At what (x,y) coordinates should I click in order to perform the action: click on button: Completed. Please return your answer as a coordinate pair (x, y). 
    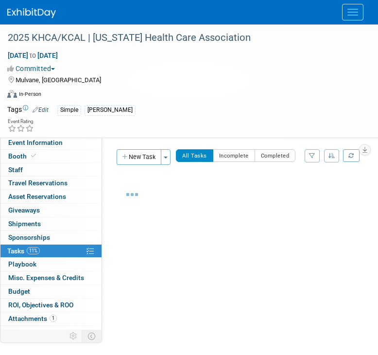
    Looking at the image, I should click on (275, 155).